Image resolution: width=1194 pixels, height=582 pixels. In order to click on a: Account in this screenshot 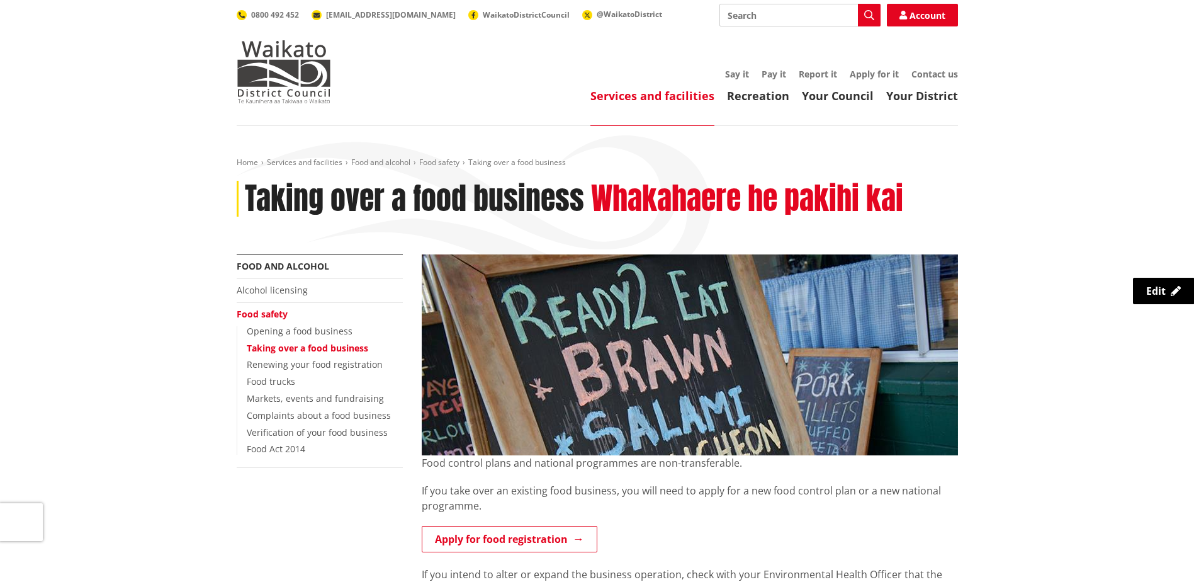, I will do `click(922, 15)`.